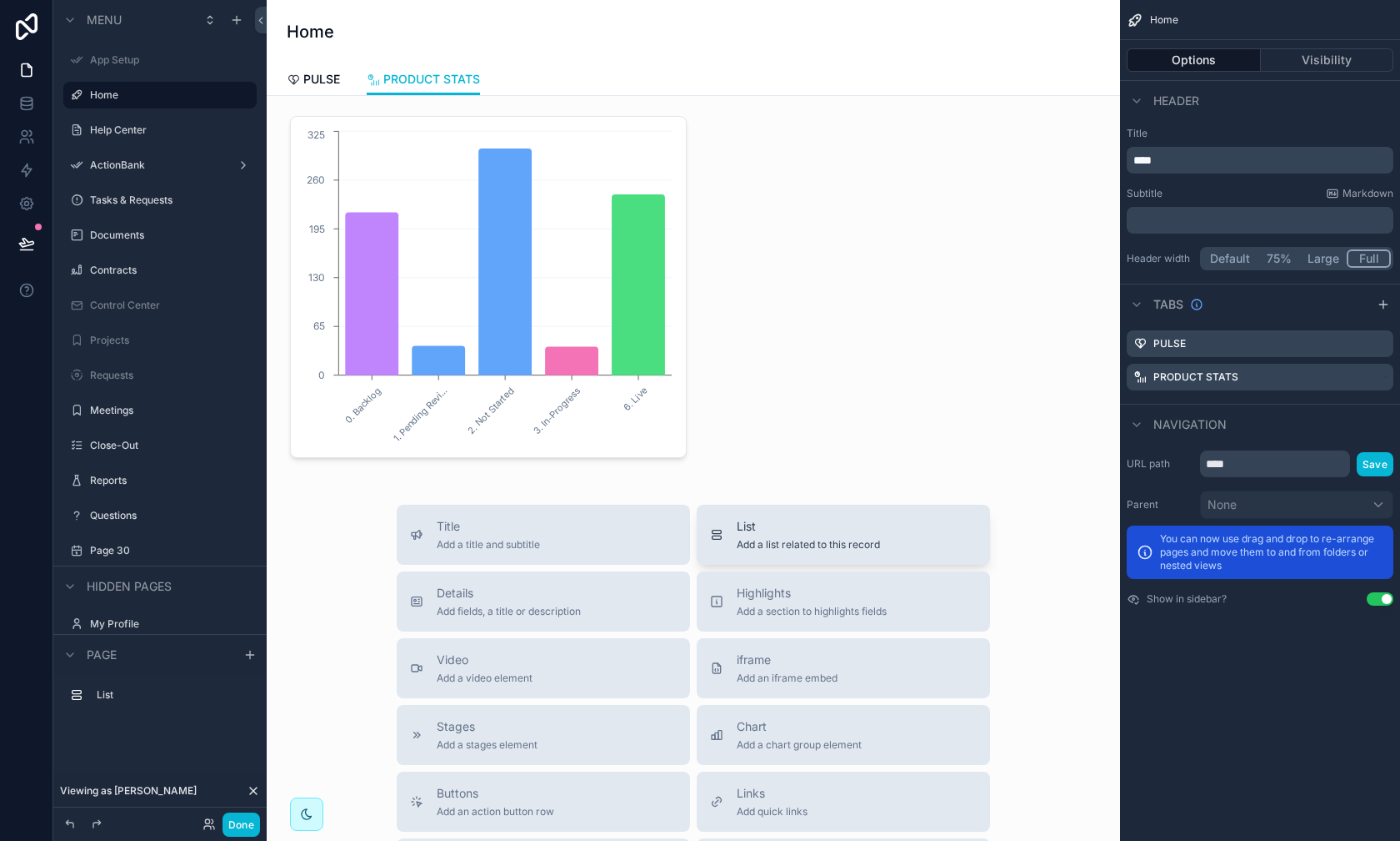  I want to click on a: My Profile, so click(172, 624).